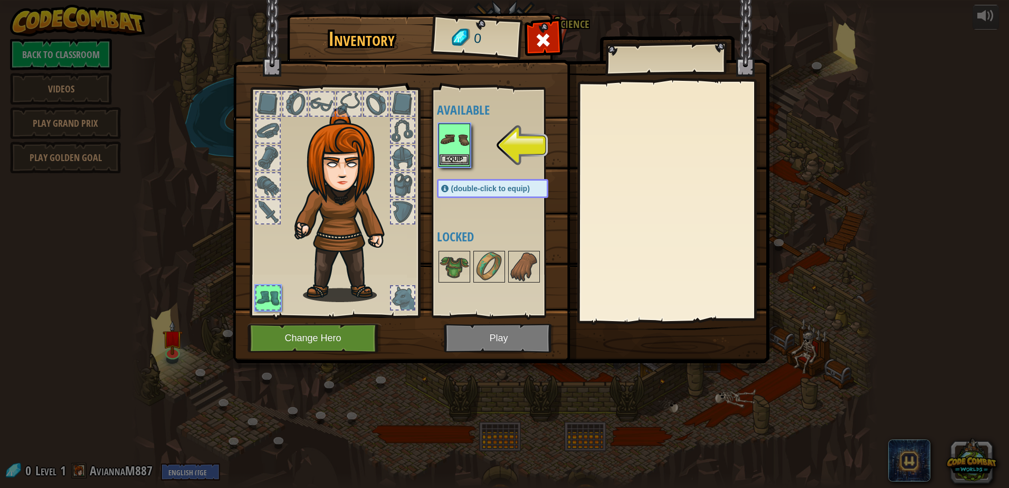 The image size is (1009, 488). What do you see at coordinates (346, 205) in the screenshot?
I see `img: hair_f2.png` at bounding box center [346, 205].